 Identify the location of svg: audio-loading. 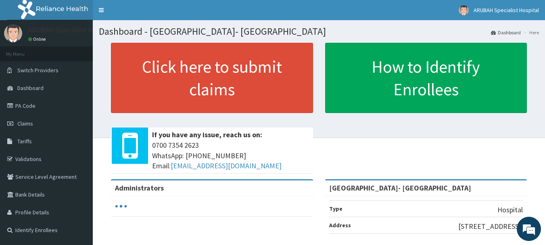
(121, 206).